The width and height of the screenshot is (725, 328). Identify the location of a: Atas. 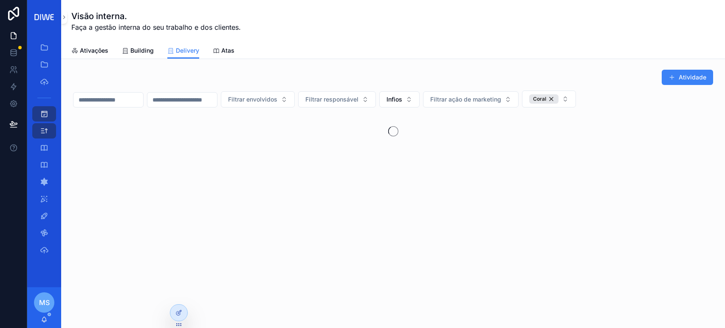
(224, 51).